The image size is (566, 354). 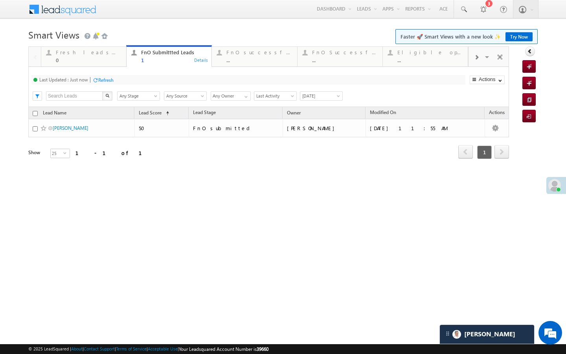 What do you see at coordinates (230, 96) in the screenshot?
I see `div: Owner Filter` at bounding box center [230, 96].